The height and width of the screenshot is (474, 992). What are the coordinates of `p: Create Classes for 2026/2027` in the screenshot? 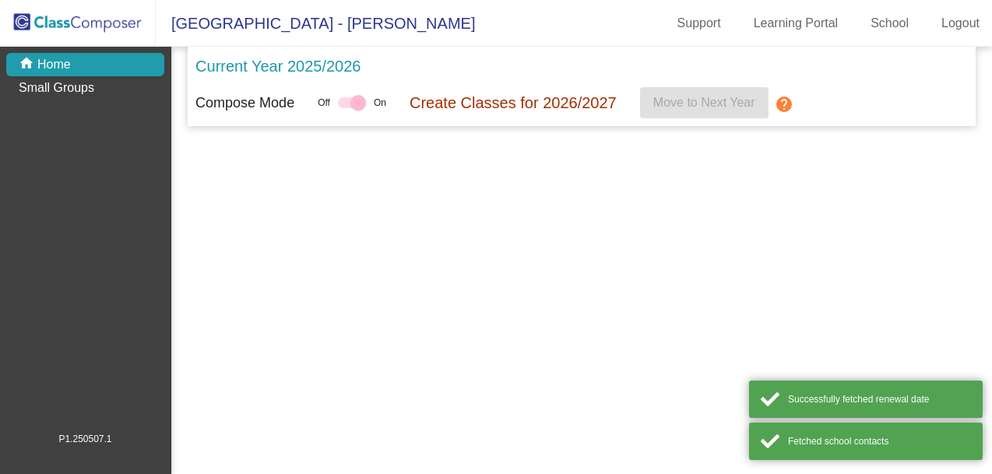 It's located at (513, 103).